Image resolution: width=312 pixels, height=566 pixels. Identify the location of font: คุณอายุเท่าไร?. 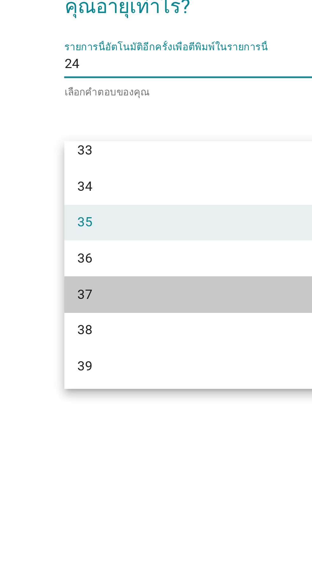
(91, 253).